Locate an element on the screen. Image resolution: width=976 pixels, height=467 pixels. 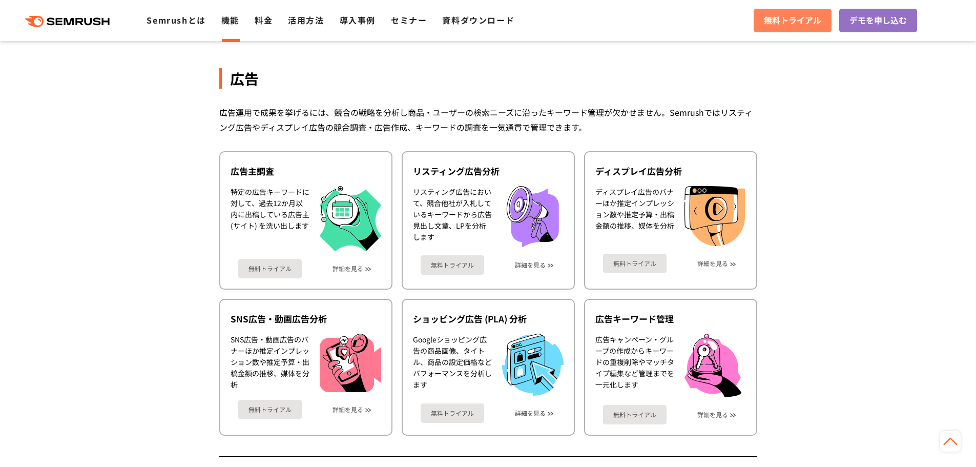
div: ショッピング広告 (PLA) 分析 is located at coordinates (488, 319).